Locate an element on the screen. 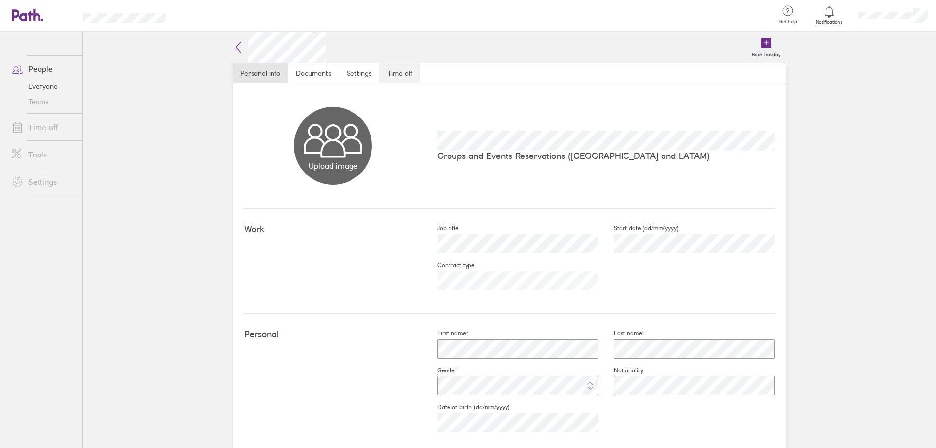 The height and width of the screenshot is (448, 936). label: Start date (dd/mm/yyyy) is located at coordinates (638, 228).